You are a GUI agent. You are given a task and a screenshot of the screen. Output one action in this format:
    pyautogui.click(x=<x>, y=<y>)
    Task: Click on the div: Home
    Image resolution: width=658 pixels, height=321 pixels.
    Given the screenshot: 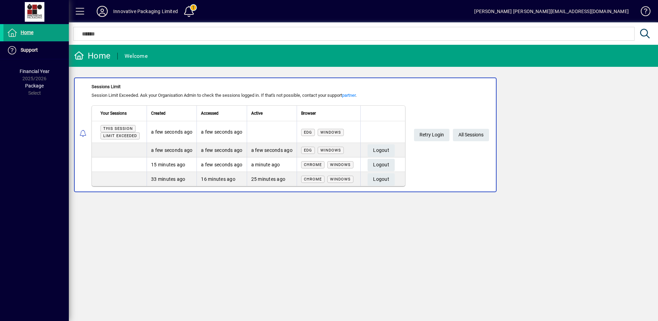 What is the action you would take?
    pyautogui.click(x=92, y=56)
    